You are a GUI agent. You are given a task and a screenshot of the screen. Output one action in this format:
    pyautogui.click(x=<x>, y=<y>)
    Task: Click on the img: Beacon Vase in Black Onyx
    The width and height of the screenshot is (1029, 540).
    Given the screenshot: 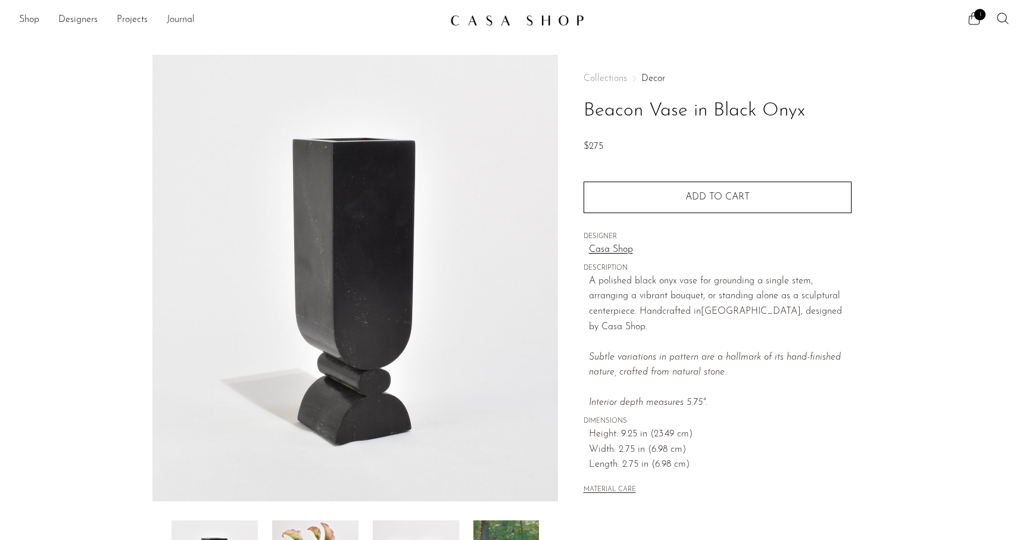 What is the action you would take?
    pyautogui.click(x=355, y=278)
    